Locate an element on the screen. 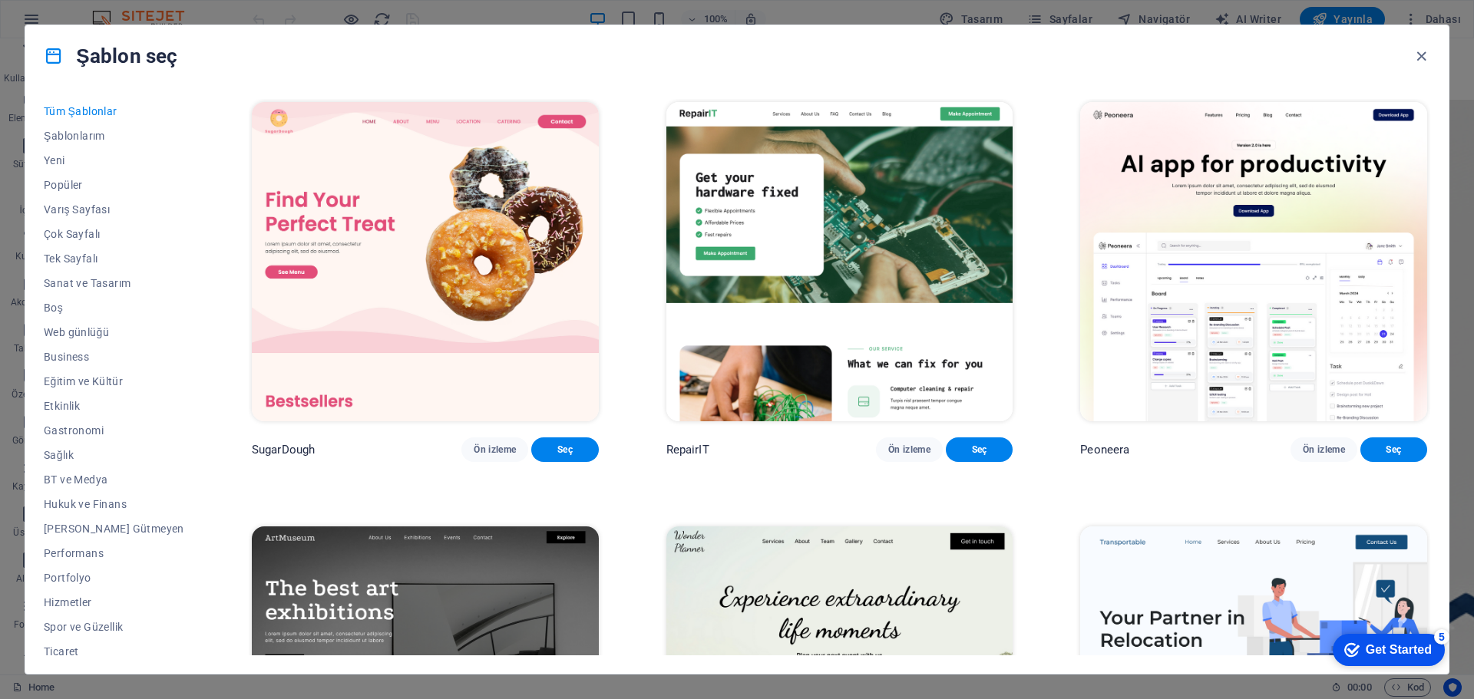  span: Sanat ve Tasarım is located at coordinates (114, 283).